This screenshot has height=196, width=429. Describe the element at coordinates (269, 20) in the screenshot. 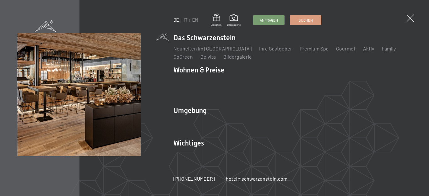

I see `span: Anfragen` at that location.